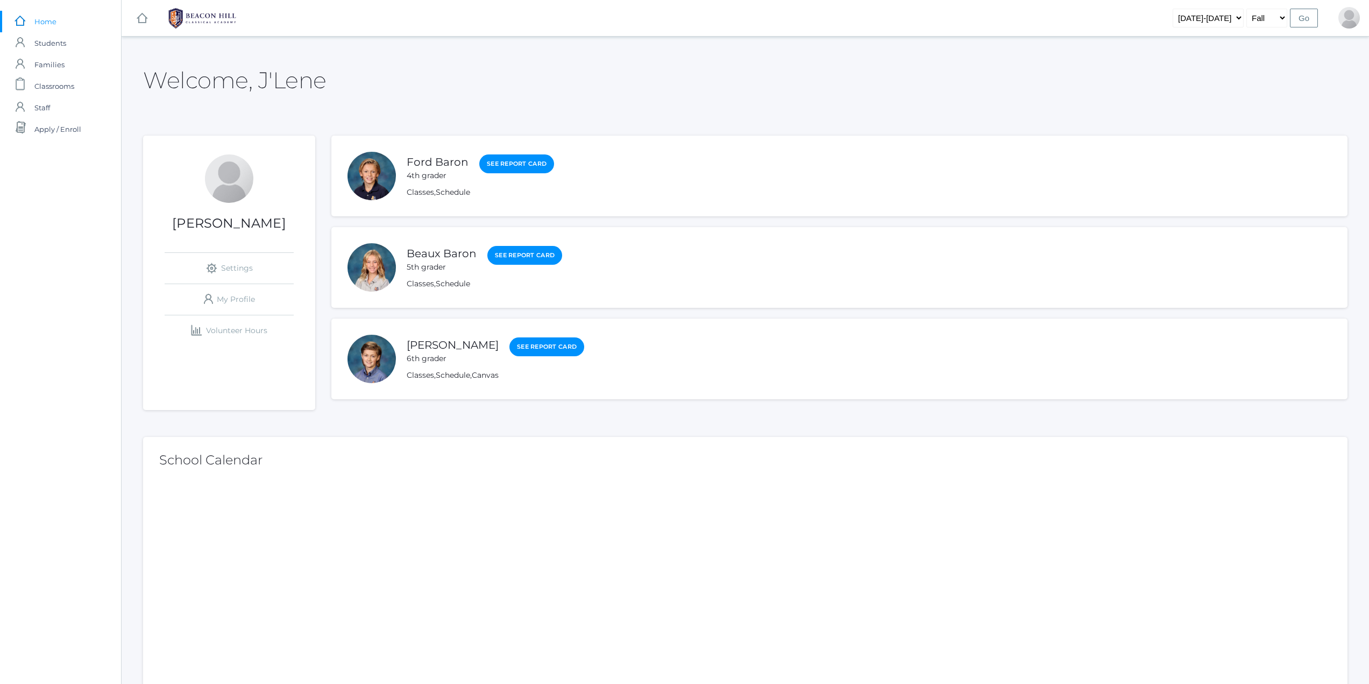 The height and width of the screenshot is (684, 1369). What do you see at coordinates (437, 175) in the screenshot?
I see `div: 4th grader` at bounding box center [437, 175].